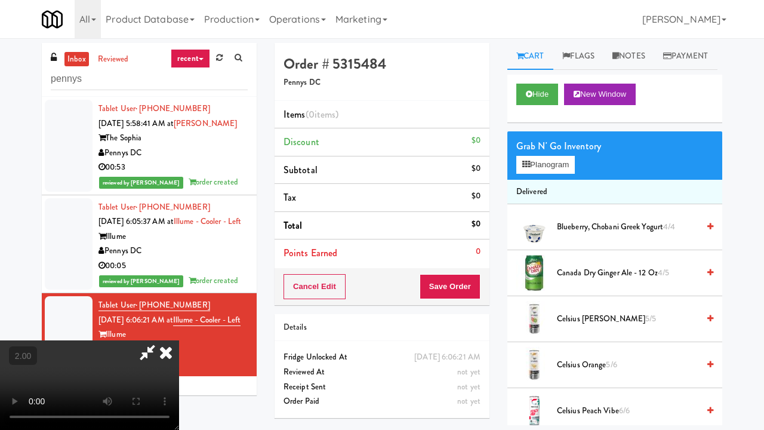  I want to click on span: Items, so click(311, 114).